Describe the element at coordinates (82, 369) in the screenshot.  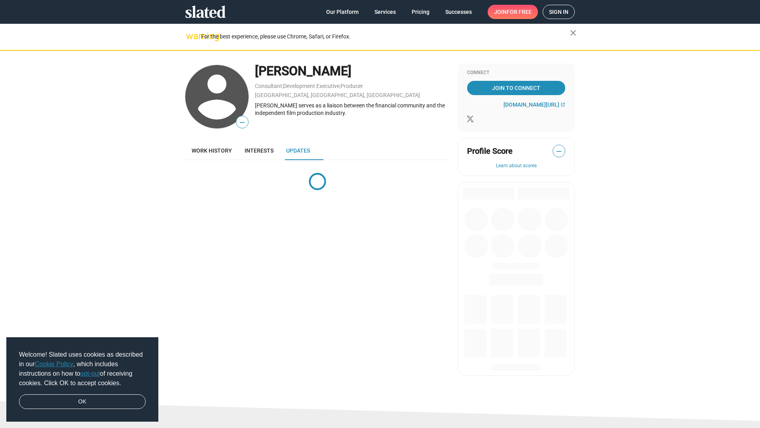
I see `span: Welcome! Slated uses cookies as described in our , which includes instructions on how to of recei...` at that location.